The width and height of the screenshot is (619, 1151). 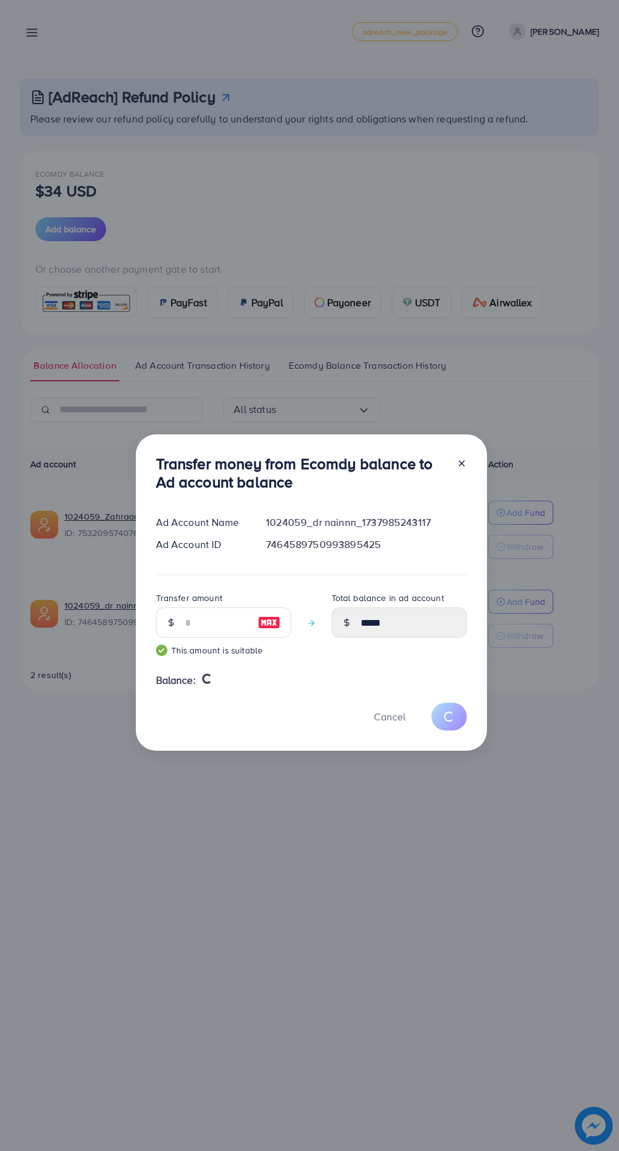 I want to click on div: 1024059_dr nainnn_1737985243117, so click(x=366, y=522).